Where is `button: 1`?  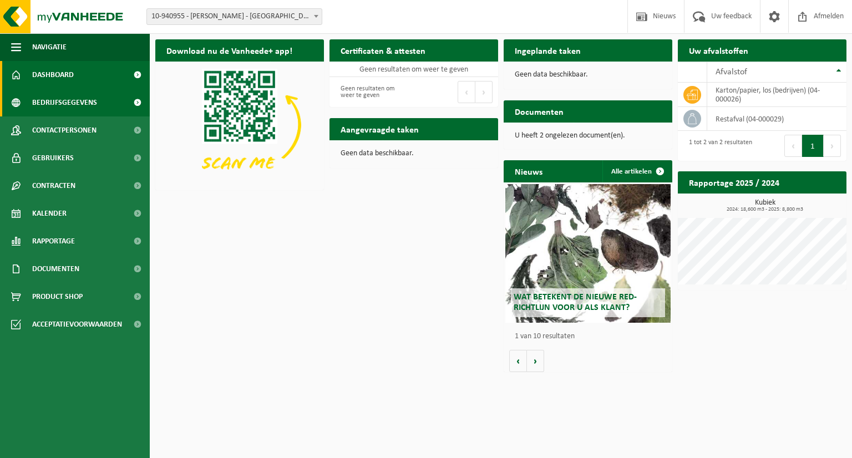 button: 1 is located at coordinates (813, 146).